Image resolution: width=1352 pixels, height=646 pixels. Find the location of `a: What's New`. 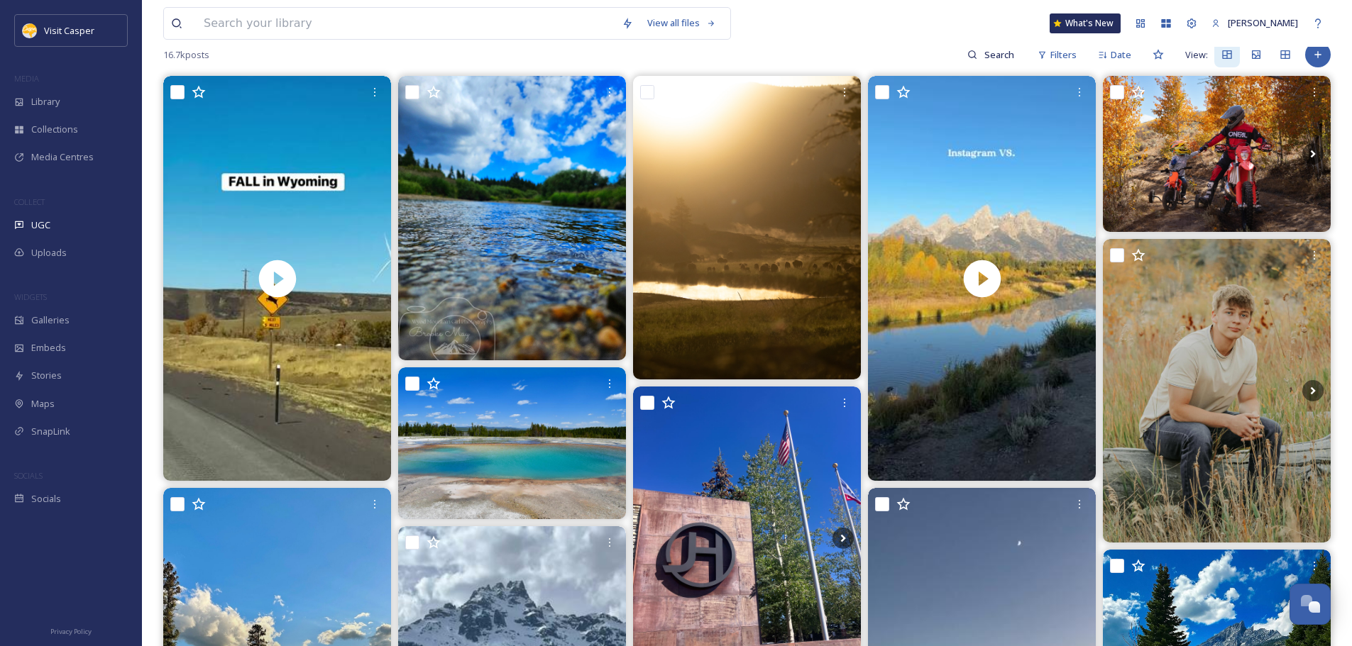

a: What's New is located at coordinates (1085, 23).